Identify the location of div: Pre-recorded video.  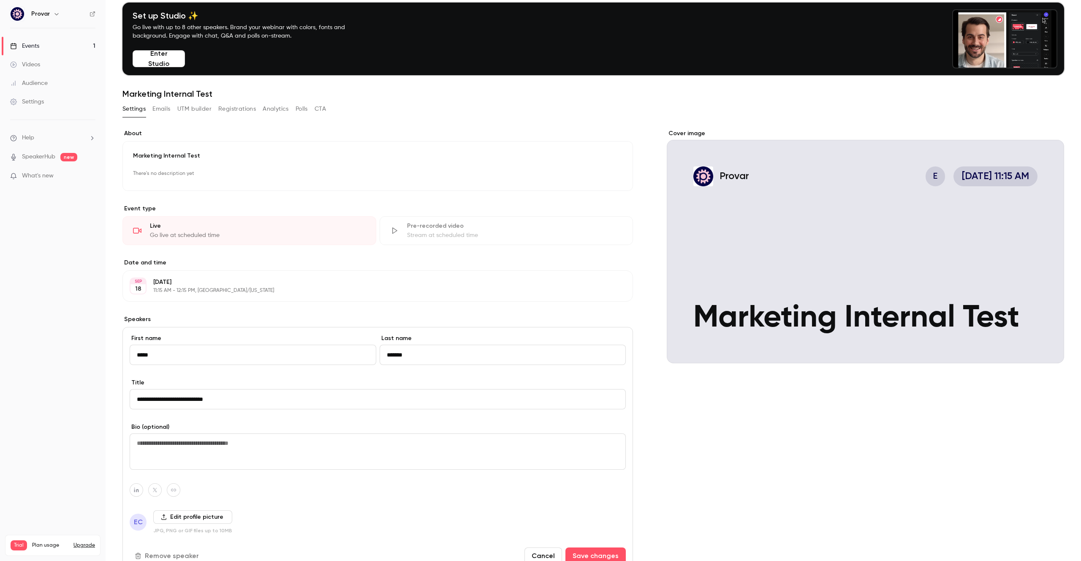
(515, 226).